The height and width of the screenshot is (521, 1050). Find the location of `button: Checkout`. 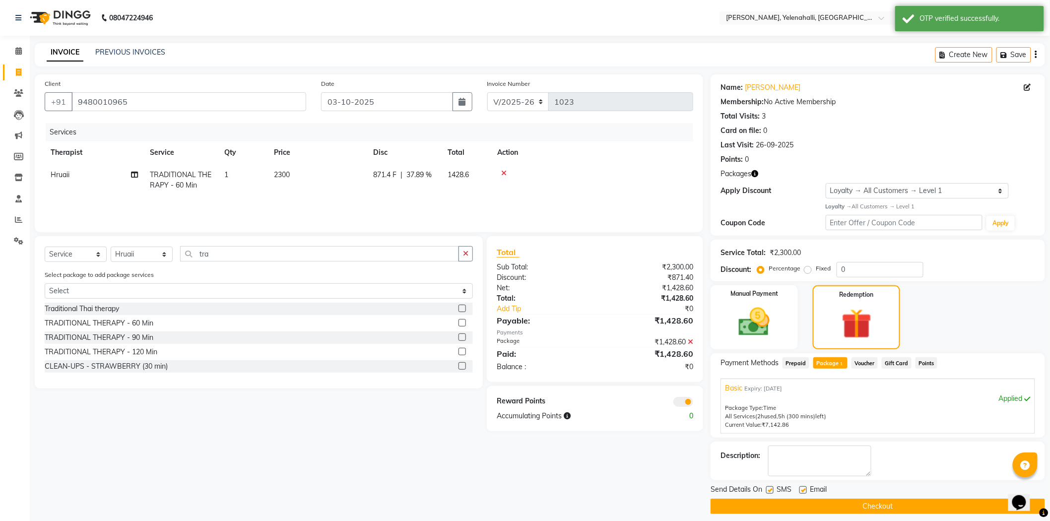

button: Checkout is located at coordinates (877, 506).